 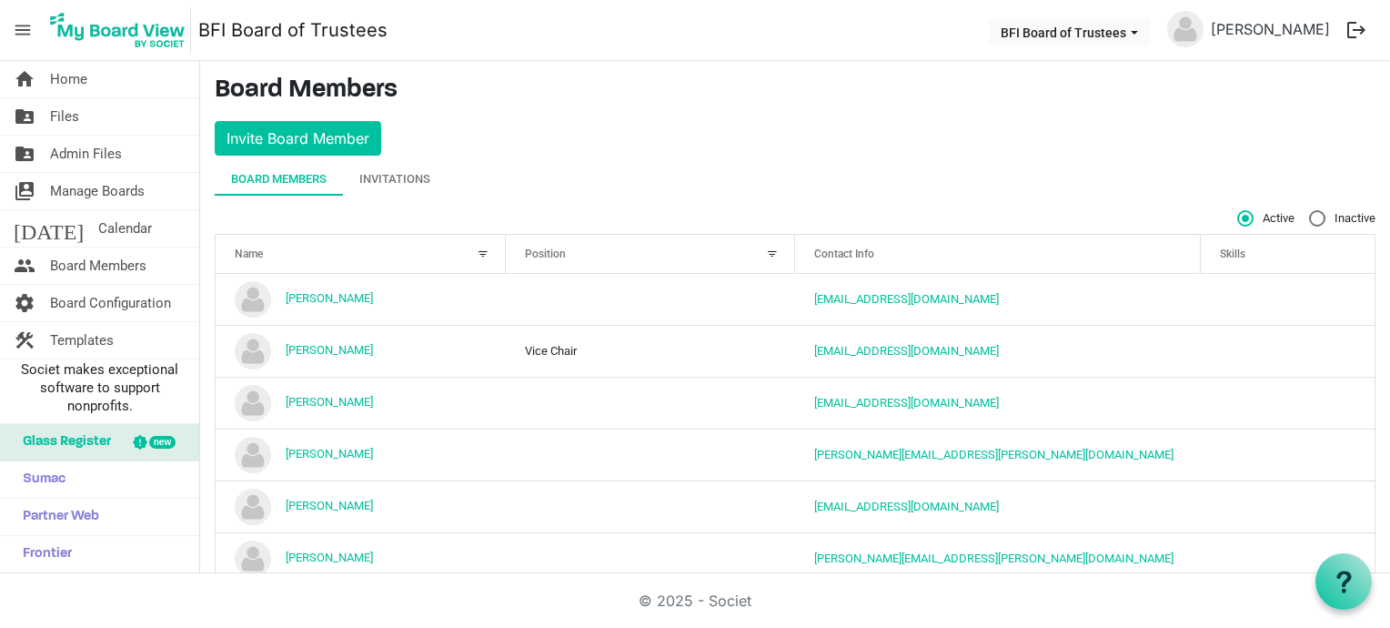 What do you see at coordinates (360, 299) in the screenshot?
I see `td: Anthony Richardson is template cell column header Name` at bounding box center [360, 299].